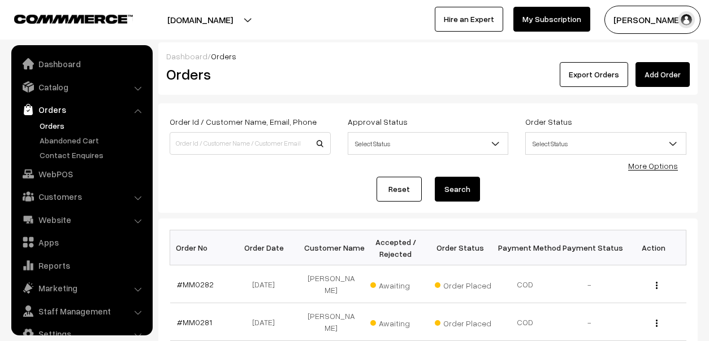 The image size is (709, 341). Describe the element at coordinates (81, 174) in the screenshot. I see `a: WebPOS` at that location.